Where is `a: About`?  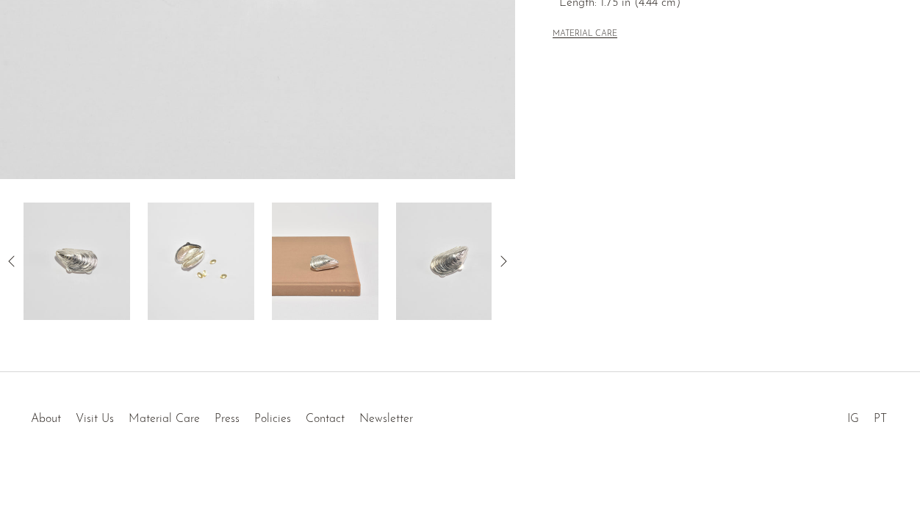 a: About is located at coordinates (46, 419).